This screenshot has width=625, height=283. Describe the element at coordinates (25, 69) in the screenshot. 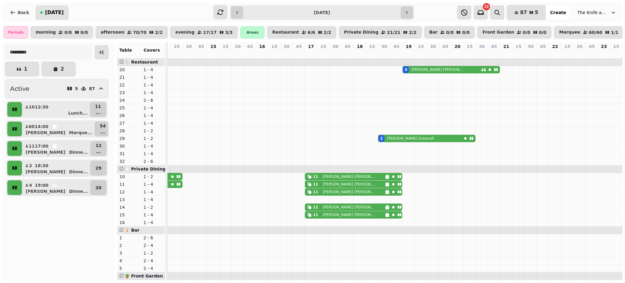

I see `p: 1` at that location.